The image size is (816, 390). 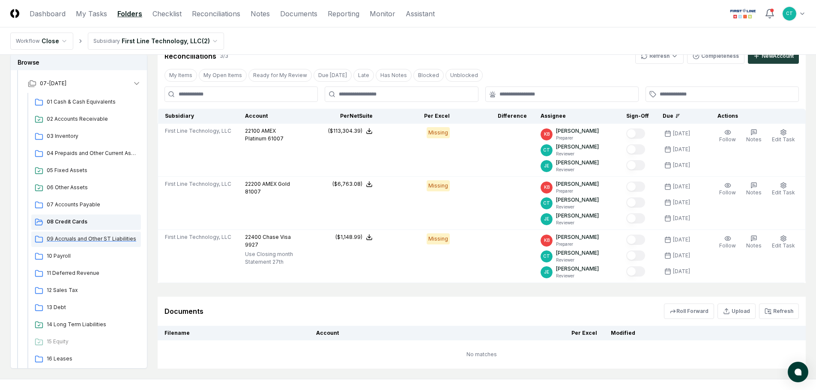 What do you see at coordinates (86, 171) in the screenshot?
I see `a: 05 Fixed Assets` at bounding box center [86, 171].